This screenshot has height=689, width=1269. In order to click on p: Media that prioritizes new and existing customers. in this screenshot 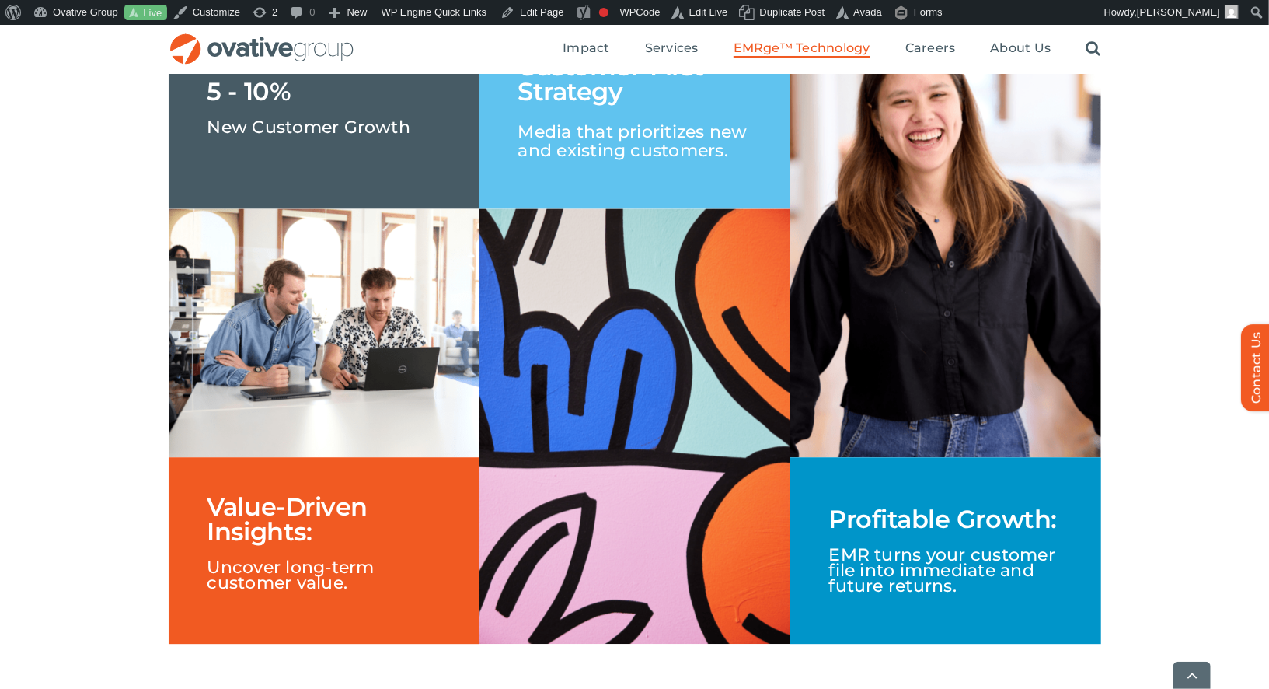, I will do `click(635, 132)`.